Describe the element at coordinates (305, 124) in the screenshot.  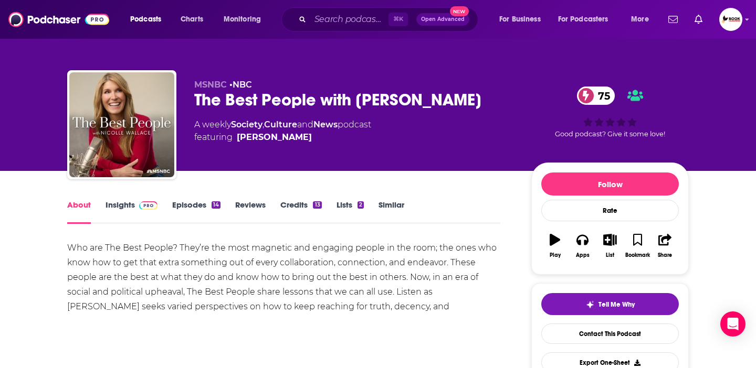
I see `span: and` at that location.